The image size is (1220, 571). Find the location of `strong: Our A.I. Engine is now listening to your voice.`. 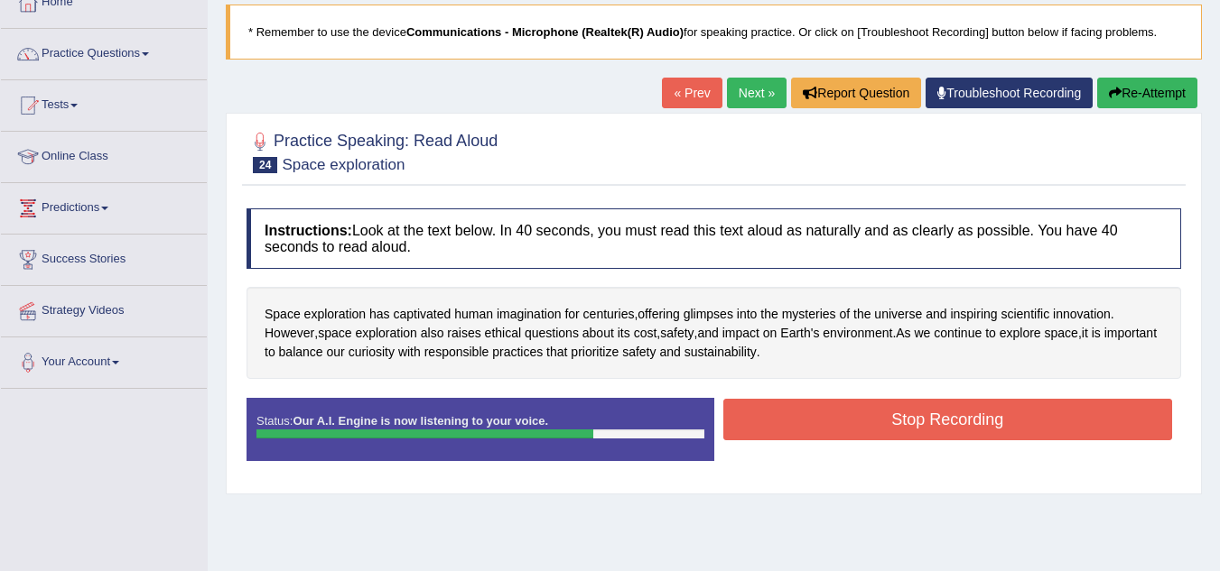

strong: Our A.I. Engine is now listening to your voice. is located at coordinates (420, 421).